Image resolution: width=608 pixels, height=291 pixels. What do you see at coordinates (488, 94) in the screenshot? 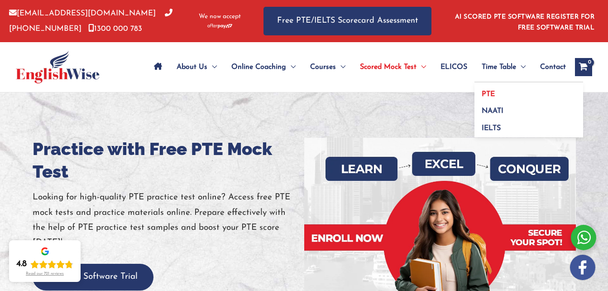
I see `span: PTE` at bounding box center [488, 94].